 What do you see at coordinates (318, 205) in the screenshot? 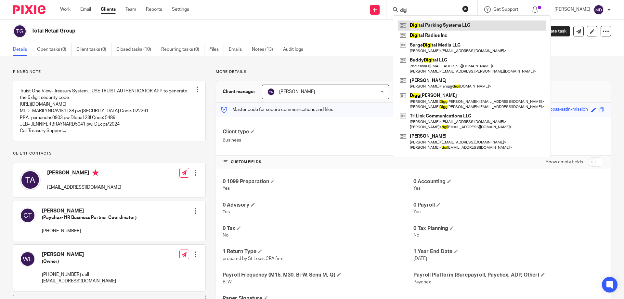
I see `h4: 0 Advisory` at bounding box center [318, 205].